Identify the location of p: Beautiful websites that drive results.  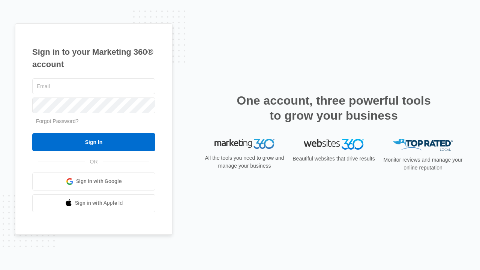
(333, 158).